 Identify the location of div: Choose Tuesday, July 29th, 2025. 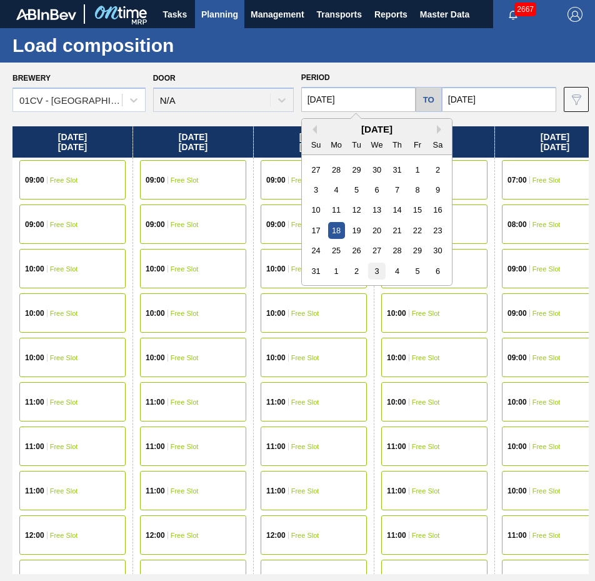
(357, 170).